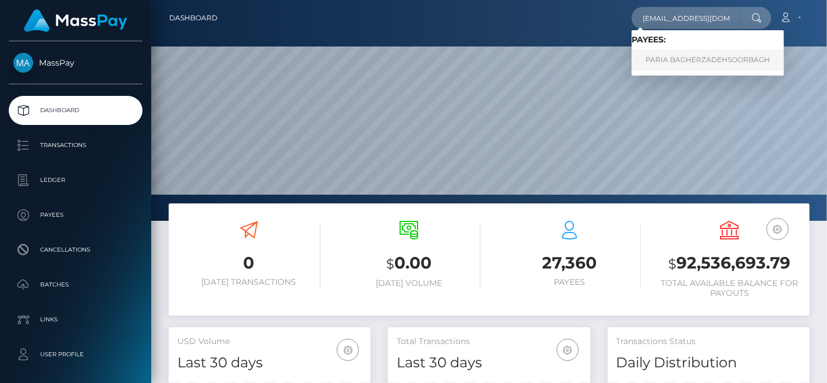 Image resolution: width=827 pixels, height=383 pixels. Describe the element at coordinates (76, 320) in the screenshot. I see `a: Links` at that location.